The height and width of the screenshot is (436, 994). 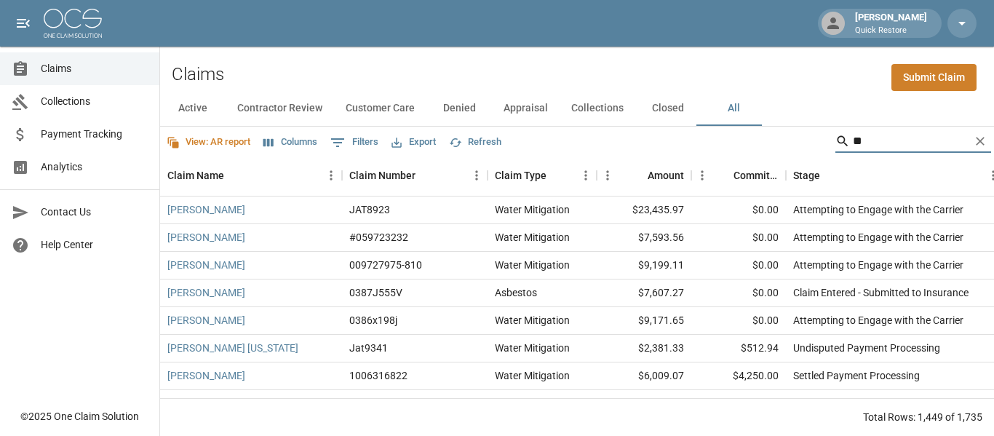 What do you see at coordinates (370, 210) in the screenshot?
I see `div: JAT8923` at bounding box center [370, 210].